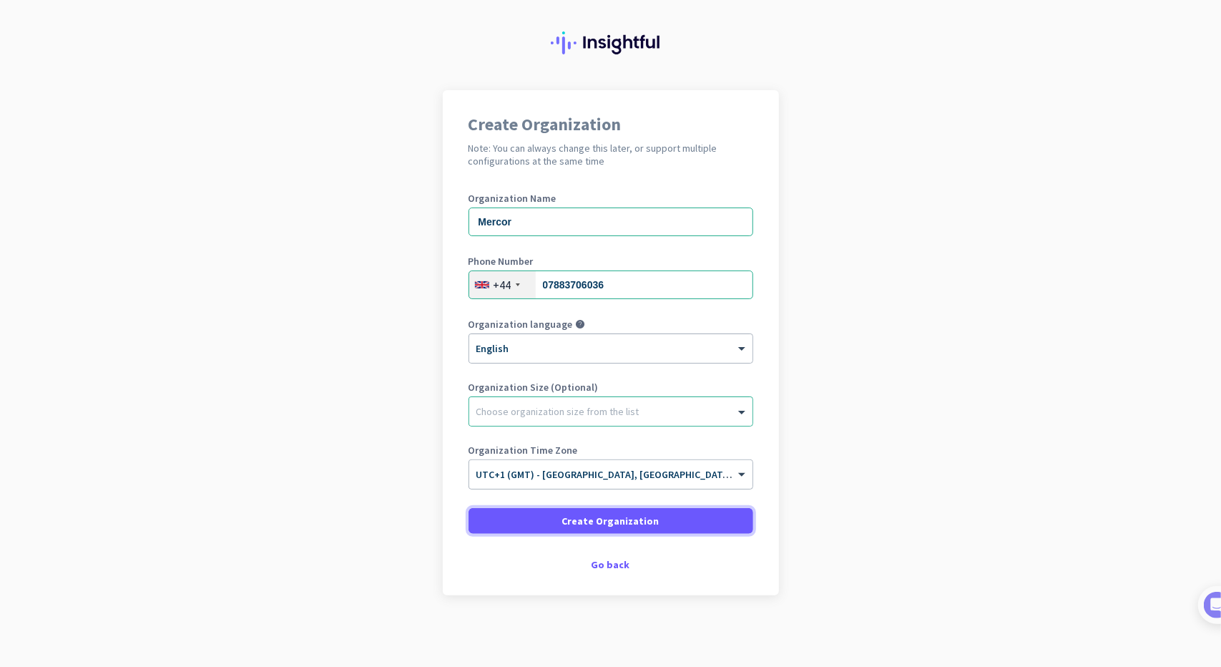 The height and width of the screenshot is (667, 1221). Describe the element at coordinates (611, 198) in the screenshot. I see `label: Organization Name` at that location.